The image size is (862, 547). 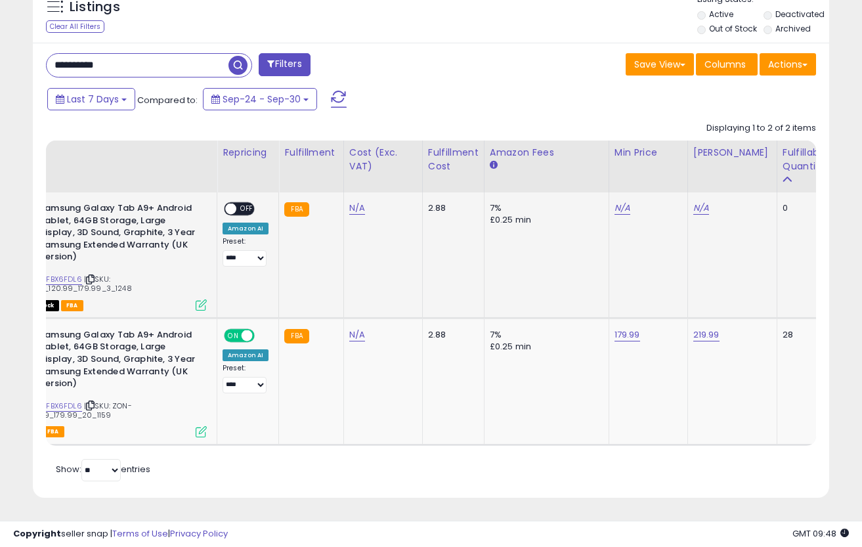 What do you see at coordinates (803, 208) in the screenshot?
I see `div: 0` at bounding box center [803, 208].